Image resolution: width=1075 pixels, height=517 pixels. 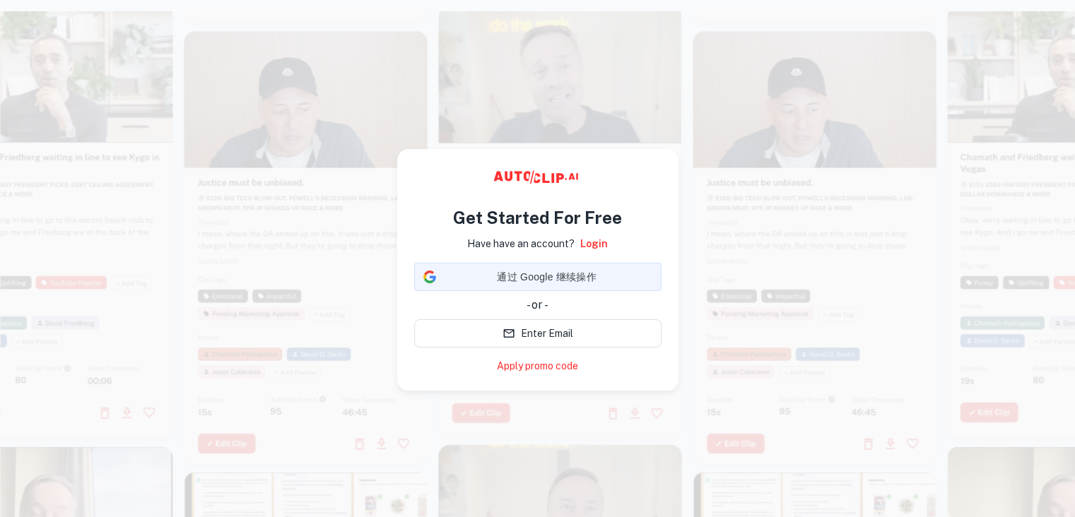 What do you see at coordinates (538, 277) in the screenshot?
I see `div: 通过 Google 继续操作` at bounding box center [538, 277].